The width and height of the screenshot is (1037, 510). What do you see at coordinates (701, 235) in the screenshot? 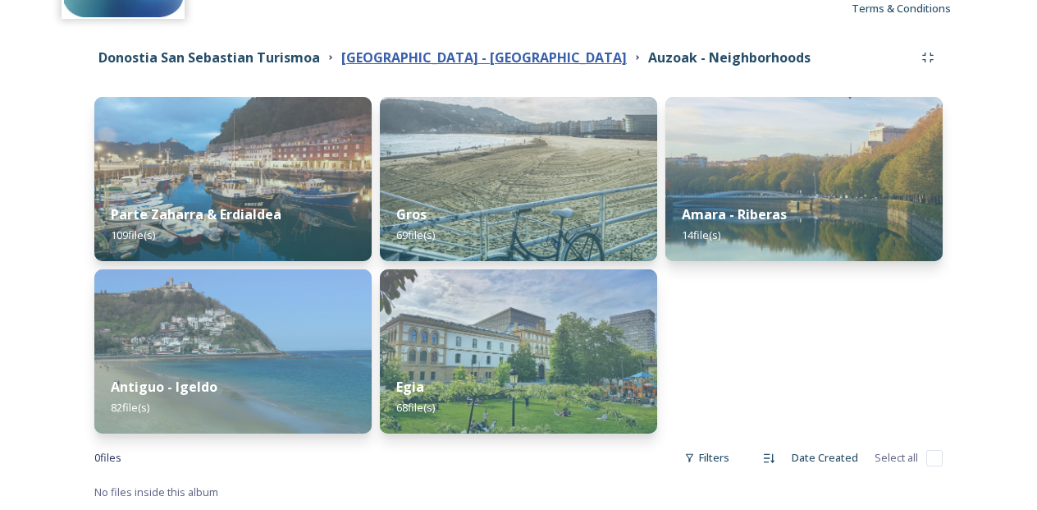
I see `span: 14 file(s)` at bounding box center [701, 235].